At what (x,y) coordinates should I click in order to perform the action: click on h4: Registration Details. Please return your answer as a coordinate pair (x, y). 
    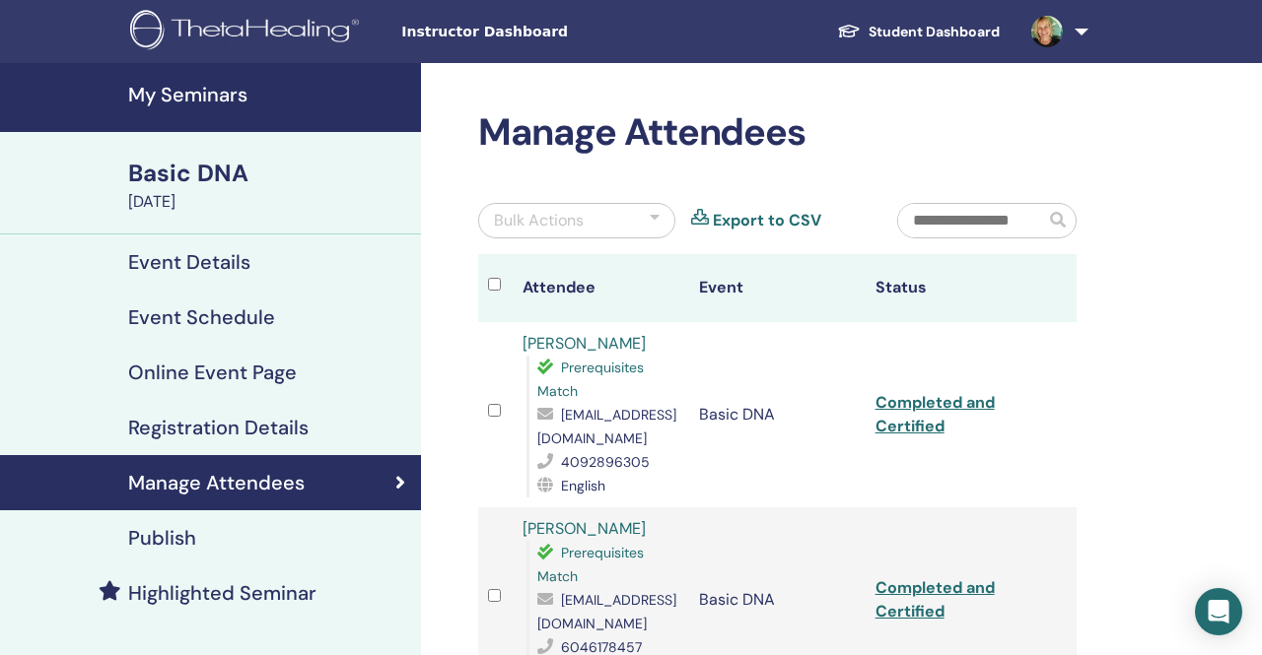
    Looking at the image, I should click on (218, 428).